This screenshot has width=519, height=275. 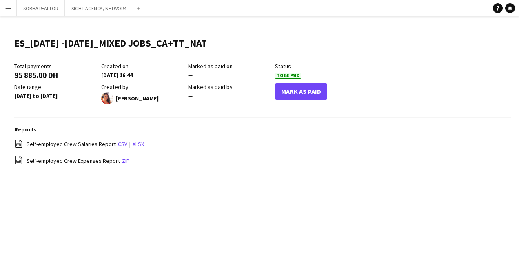 What do you see at coordinates (229, 66) in the screenshot?
I see `div: Marked as paid on` at bounding box center [229, 66].